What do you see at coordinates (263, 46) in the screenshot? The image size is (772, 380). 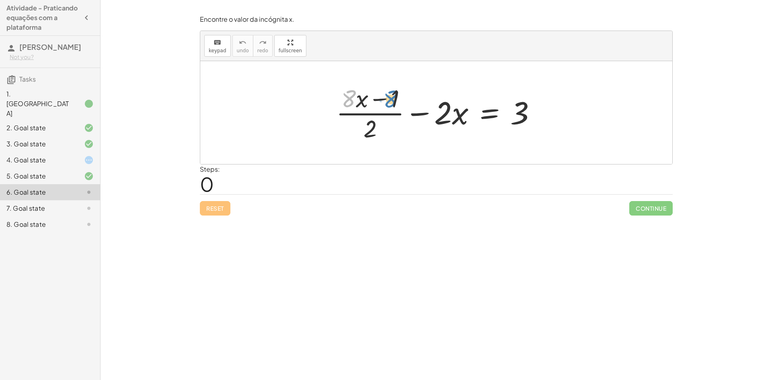 I see `button: redoredo` at bounding box center [263, 46].